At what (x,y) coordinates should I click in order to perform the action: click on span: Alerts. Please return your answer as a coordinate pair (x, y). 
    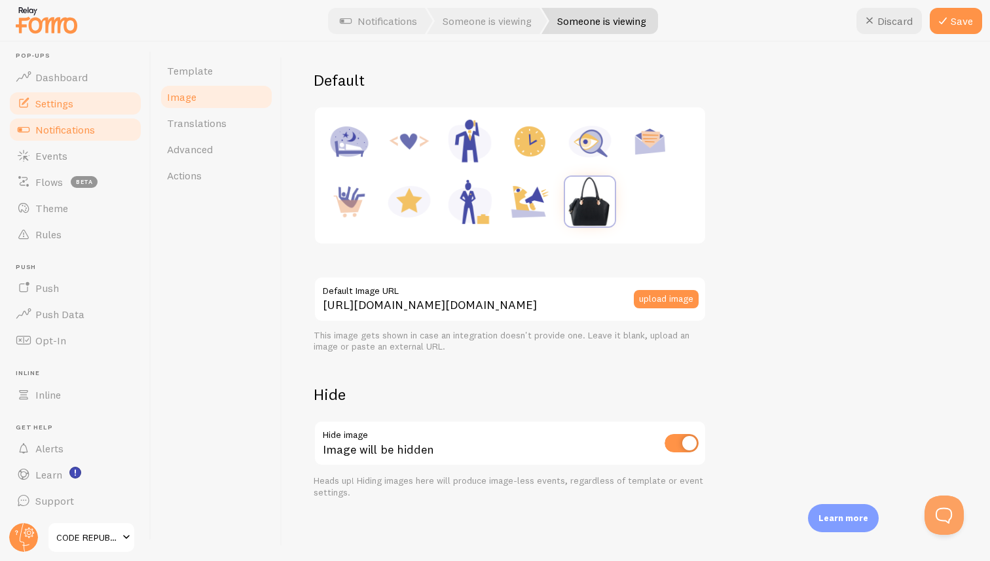
    Looking at the image, I should click on (49, 449).